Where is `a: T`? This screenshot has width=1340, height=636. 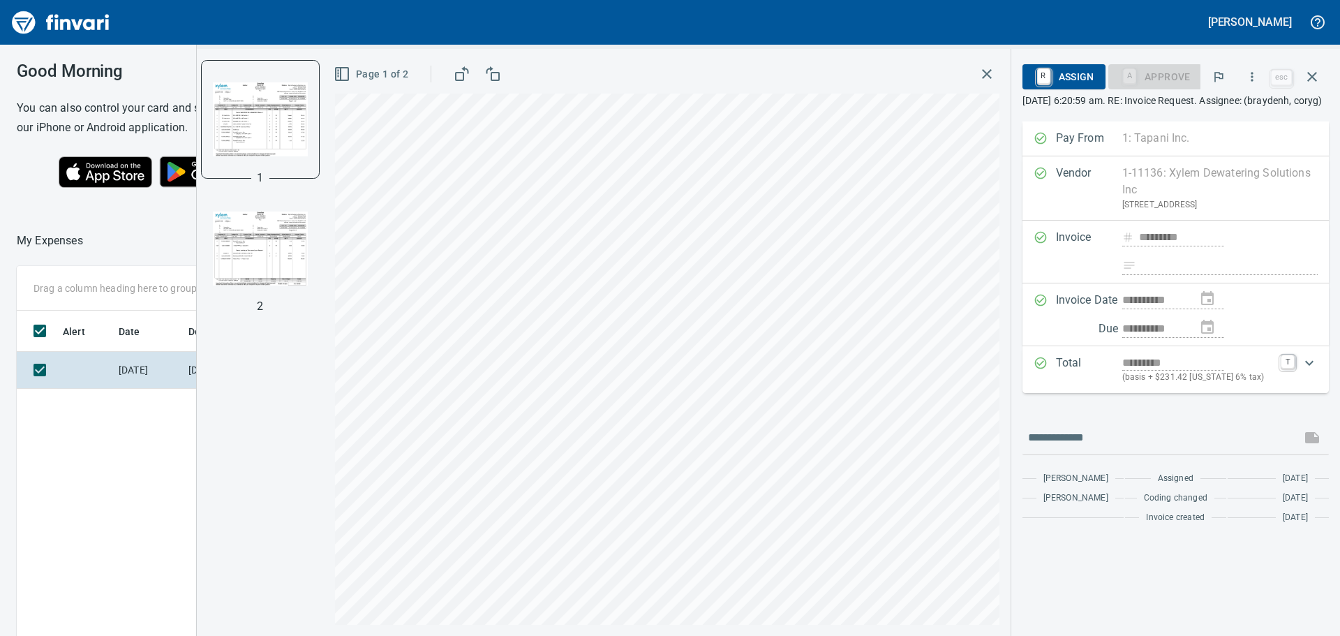 a: T is located at coordinates (1287, 361).